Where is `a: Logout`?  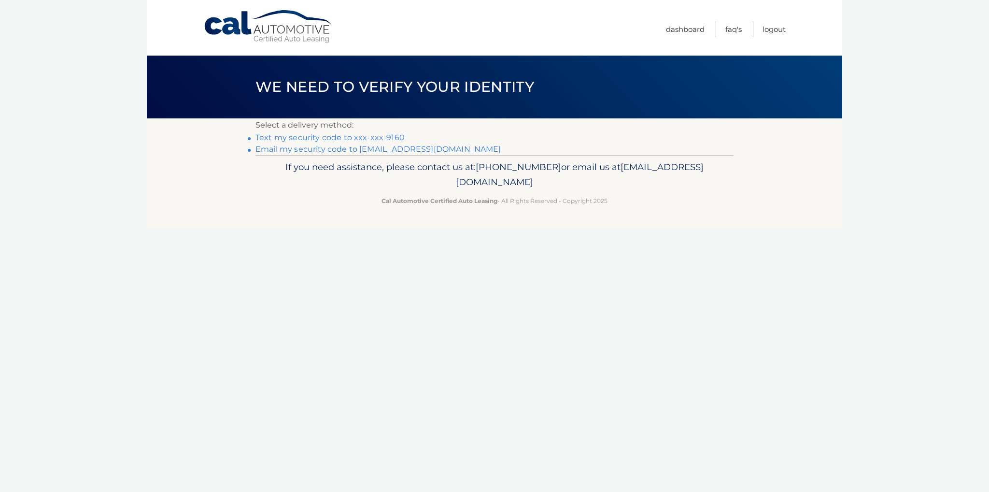 a: Logout is located at coordinates (774, 29).